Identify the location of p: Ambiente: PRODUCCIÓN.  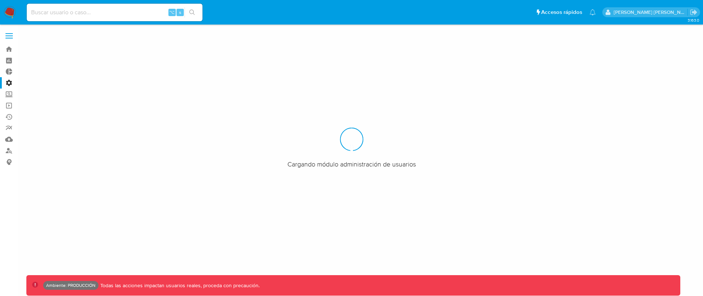
(71, 285).